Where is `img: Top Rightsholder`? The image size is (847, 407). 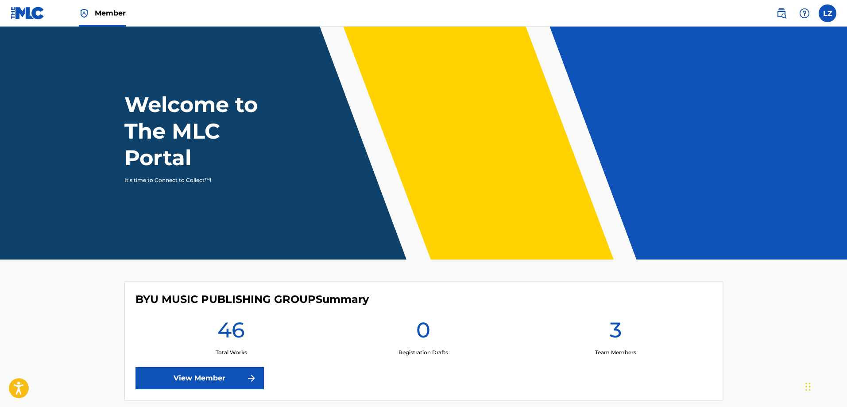 img: Top Rightsholder is located at coordinates (84, 13).